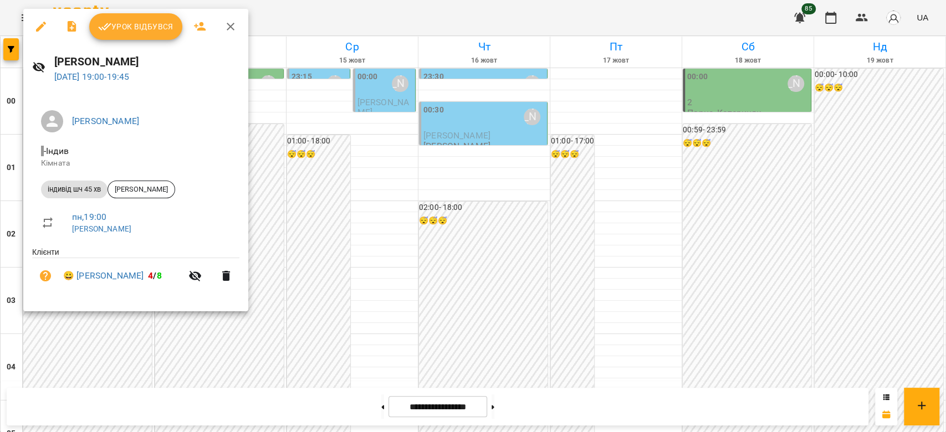  I want to click on p: Кімната, so click(136, 164).